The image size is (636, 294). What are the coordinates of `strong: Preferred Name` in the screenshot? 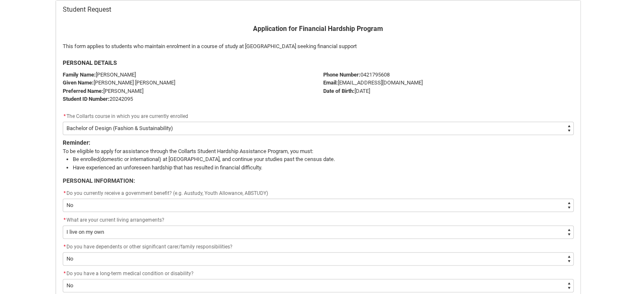 It's located at (82, 91).